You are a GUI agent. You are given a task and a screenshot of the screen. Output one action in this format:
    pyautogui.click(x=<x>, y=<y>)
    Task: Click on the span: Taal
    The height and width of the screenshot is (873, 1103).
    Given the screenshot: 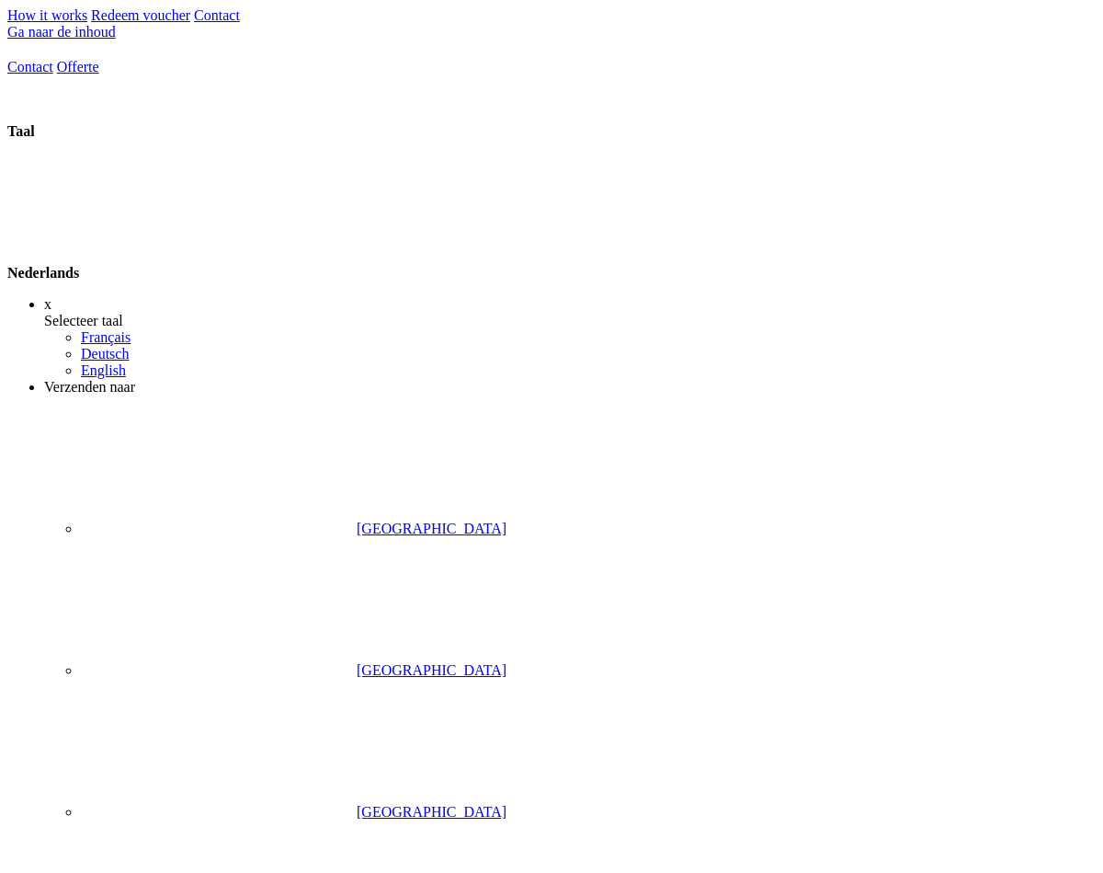 What is the action you would take?
    pyautogui.click(x=21, y=131)
    